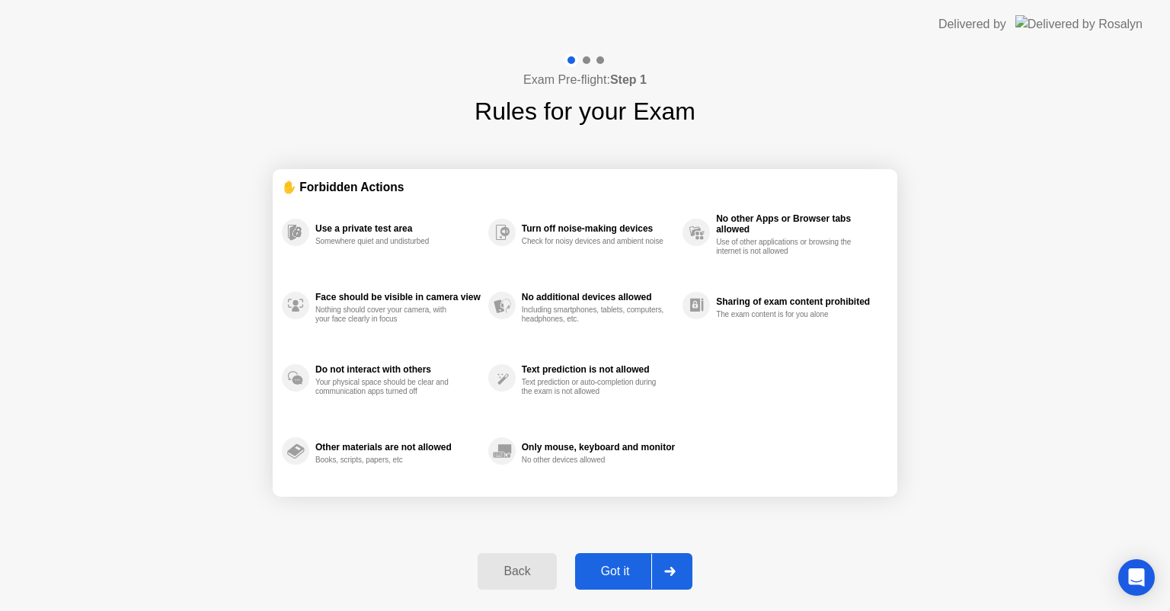 The image size is (1170, 611). Describe the element at coordinates (517, 571) in the screenshot. I see `div: Back` at that location.